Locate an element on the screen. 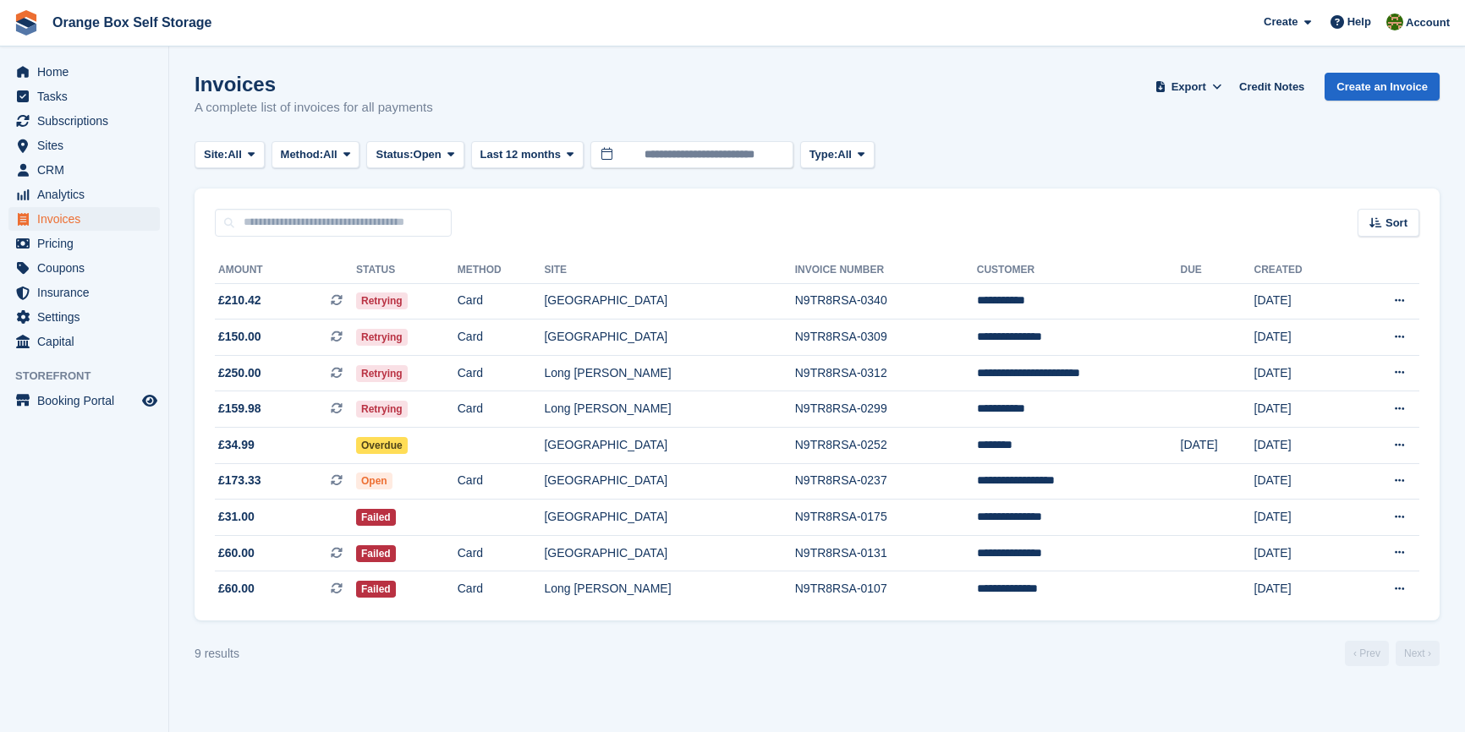  h1: Invoices is located at coordinates (314, 84).